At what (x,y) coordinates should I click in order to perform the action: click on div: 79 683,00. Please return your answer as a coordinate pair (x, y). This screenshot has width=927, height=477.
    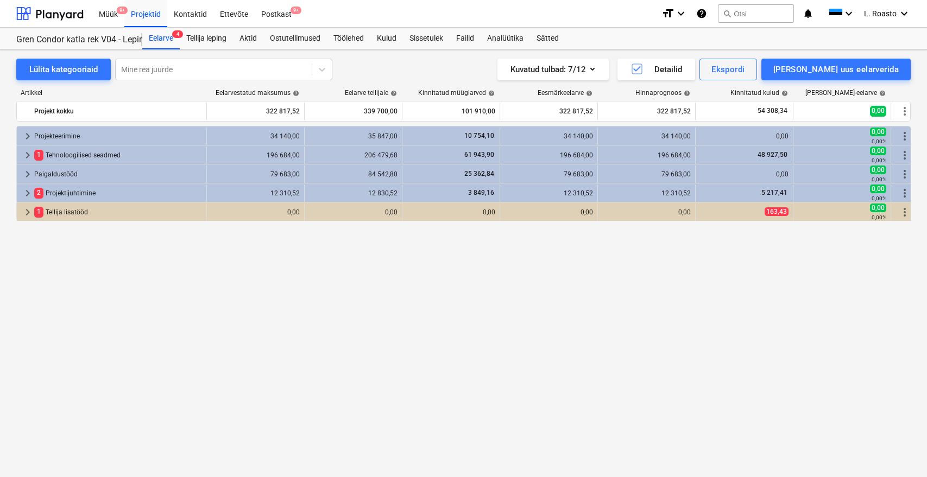
    Looking at the image, I should click on (646, 174).